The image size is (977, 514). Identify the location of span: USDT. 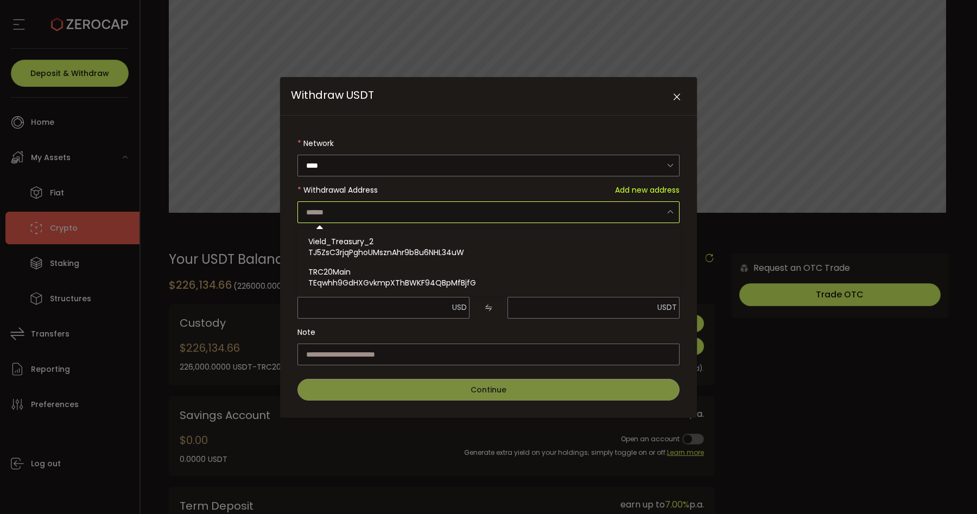
(667, 307).